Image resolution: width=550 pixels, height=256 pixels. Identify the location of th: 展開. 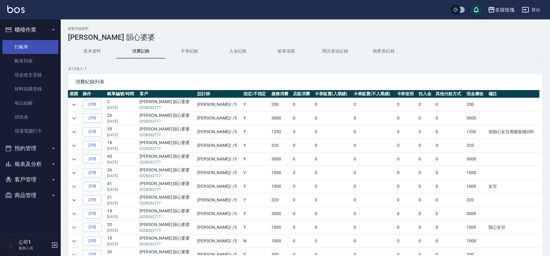
(74, 94).